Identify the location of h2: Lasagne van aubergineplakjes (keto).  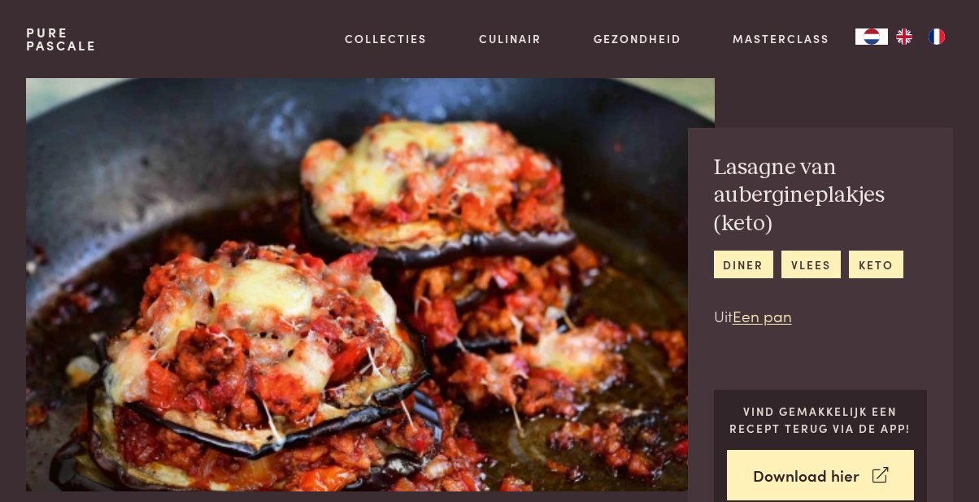
(820, 196).